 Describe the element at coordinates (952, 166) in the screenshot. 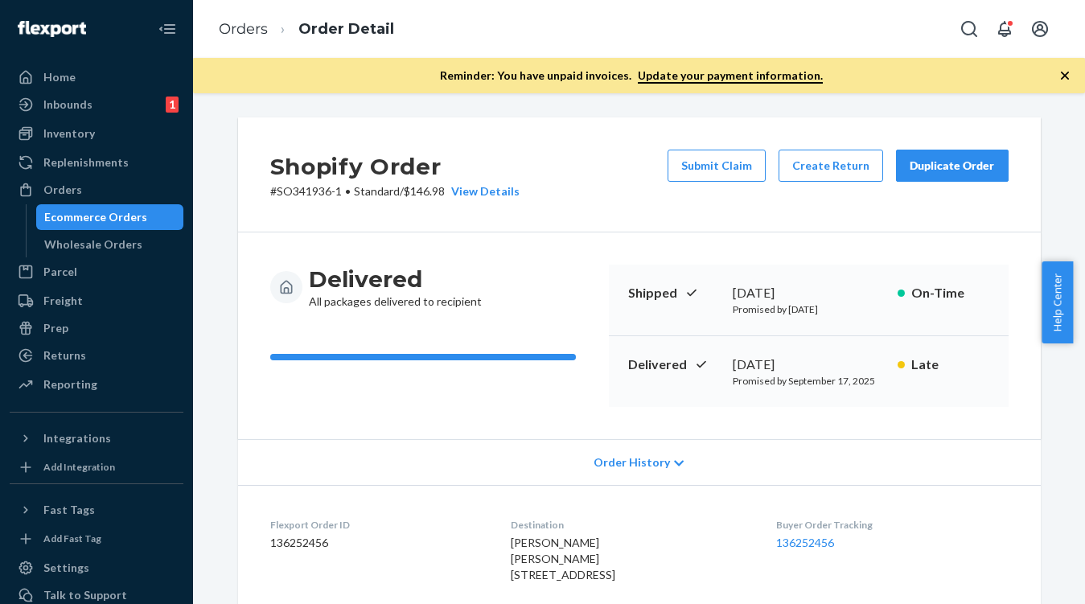

I see `button: Duplicate Order` at that location.